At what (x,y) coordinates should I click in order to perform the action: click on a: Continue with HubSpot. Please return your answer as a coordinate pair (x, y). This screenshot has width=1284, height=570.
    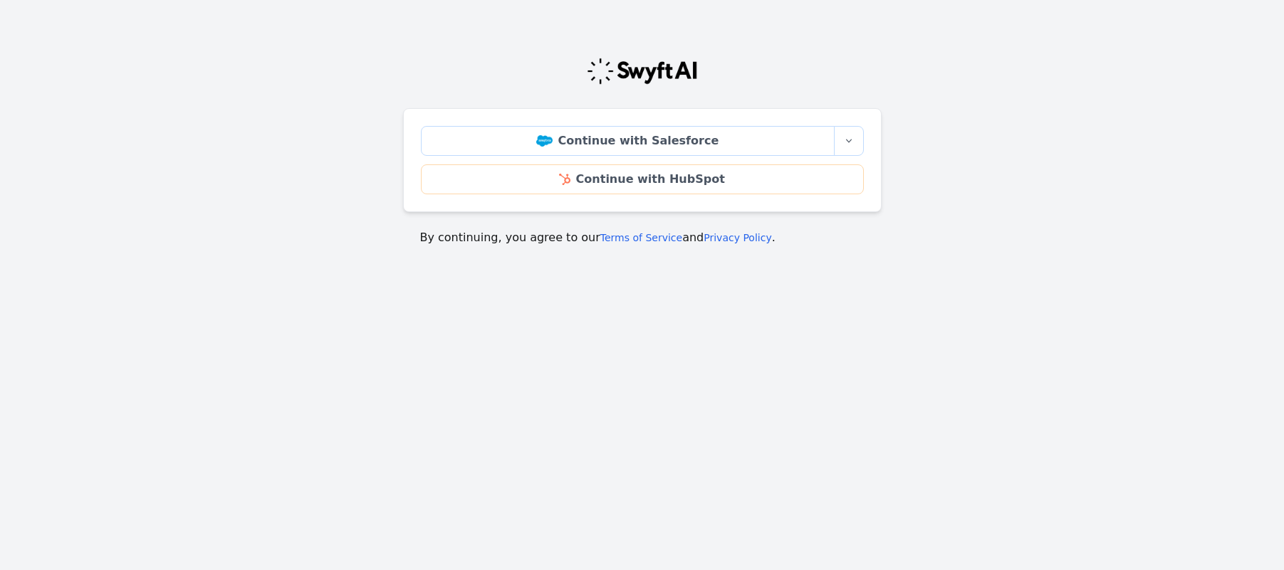
    Looking at the image, I should click on (642, 179).